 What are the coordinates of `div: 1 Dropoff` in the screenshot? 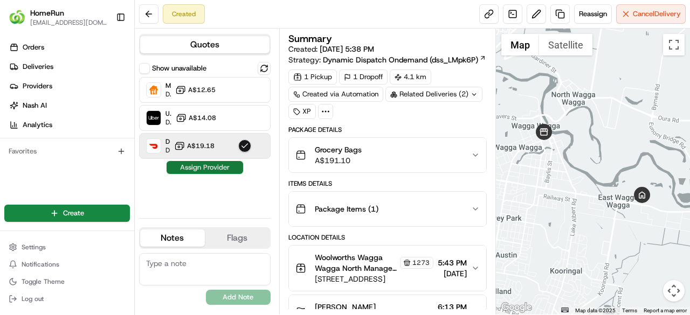 It's located at (363, 77).